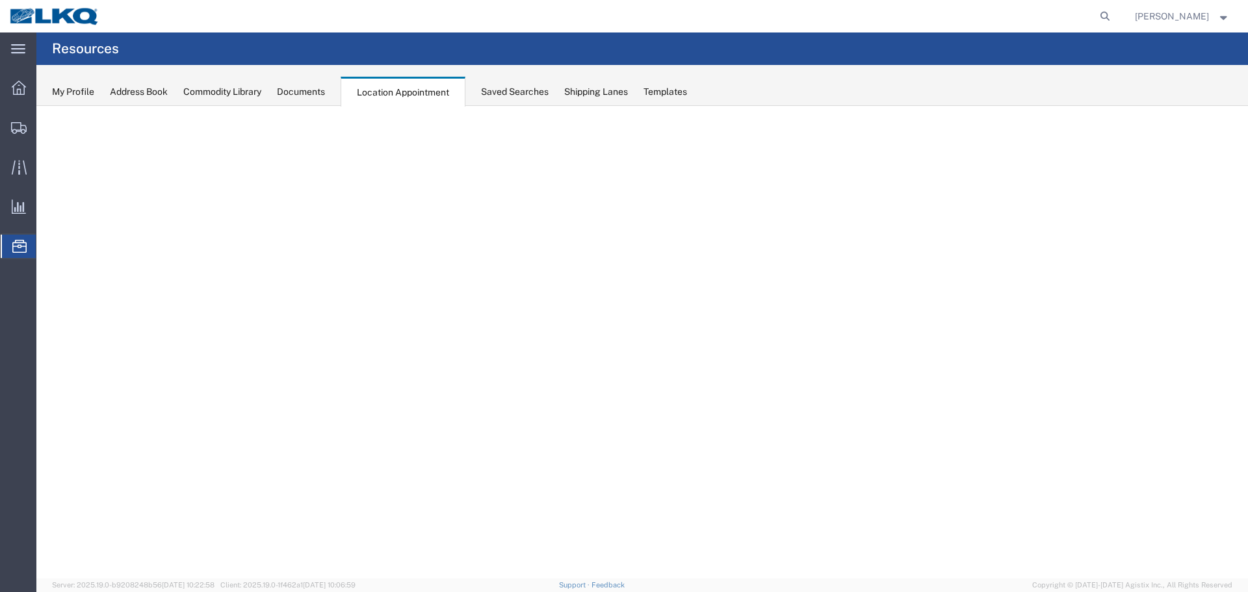  What do you see at coordinates (608, 585) in the screenshot?
I see `a: Feedback` at bounding box center [608, 585].